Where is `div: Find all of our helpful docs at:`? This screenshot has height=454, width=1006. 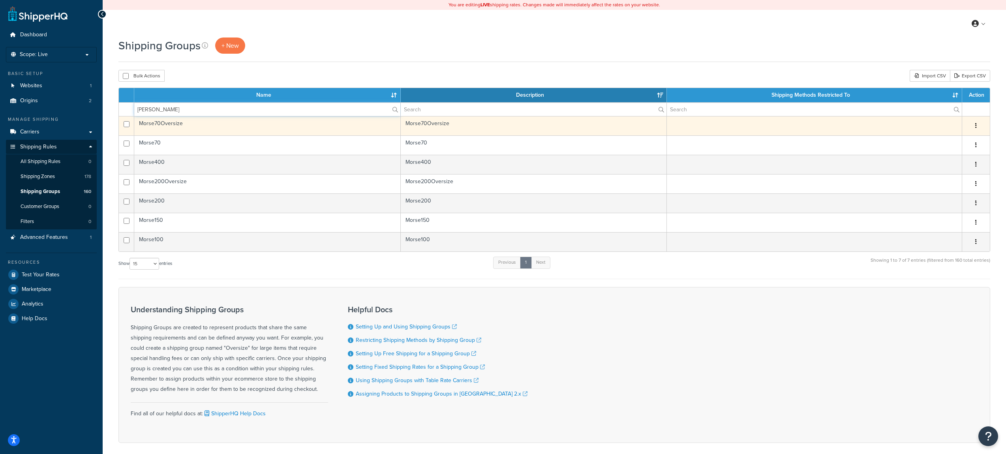 div: Find all of our helpful docs at: is located at coordinates (229, 411).